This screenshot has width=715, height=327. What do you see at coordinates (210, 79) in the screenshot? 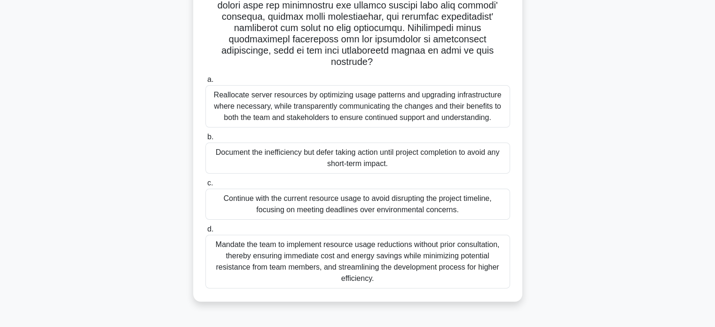
I see `span: a.` at bounding box center [210, 79].